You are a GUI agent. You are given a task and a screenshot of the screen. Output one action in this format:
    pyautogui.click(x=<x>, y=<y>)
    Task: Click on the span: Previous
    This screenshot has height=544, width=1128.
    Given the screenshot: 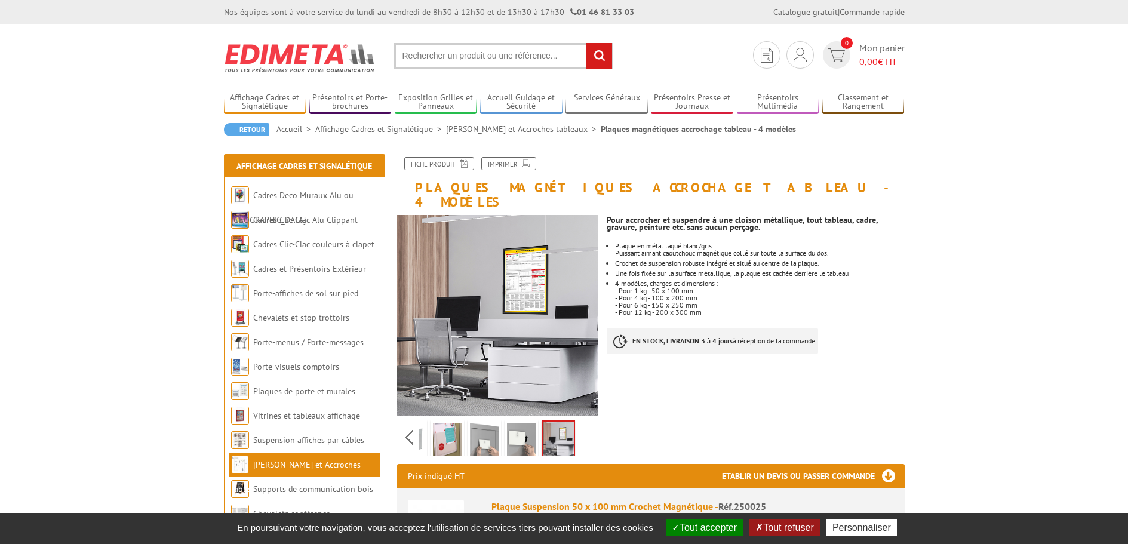 What is the action you would take?
    pyautogui.click(x=409, y=437)
    